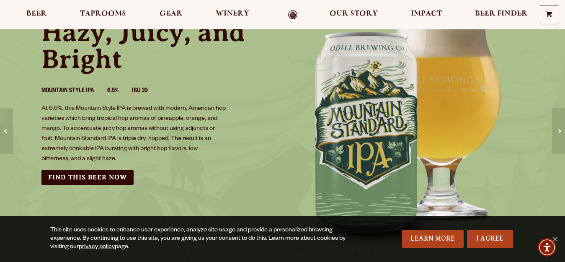 Image resolution: width=565 pixels, height=262 pixels. Describe the element at coordinates (233, 15) in the screenshot. I see `a: Winery` at that location.